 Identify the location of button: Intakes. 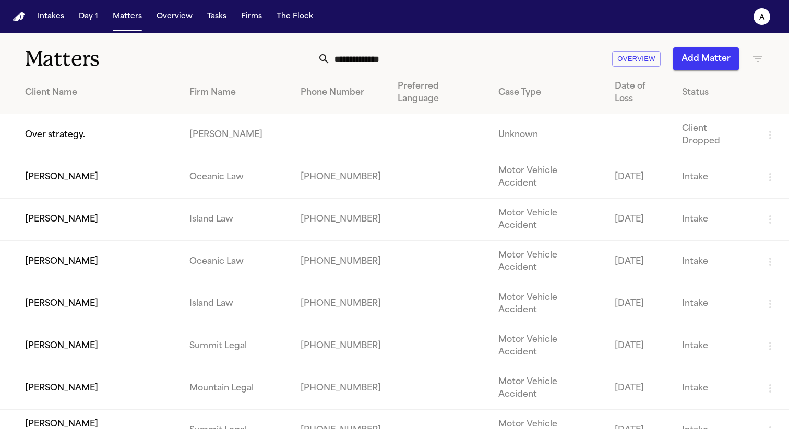
(51, 17).